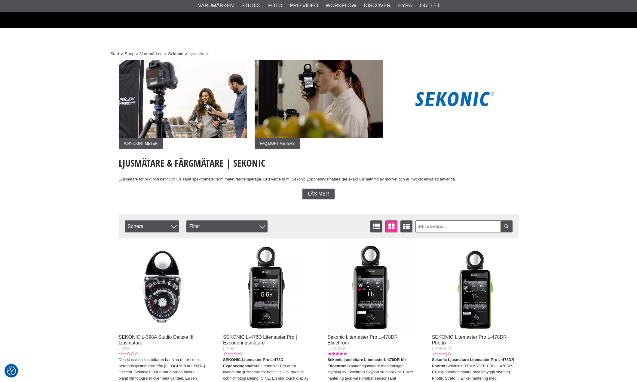  I want to click on button: Samtyckesinställningar, so click(11, 371).